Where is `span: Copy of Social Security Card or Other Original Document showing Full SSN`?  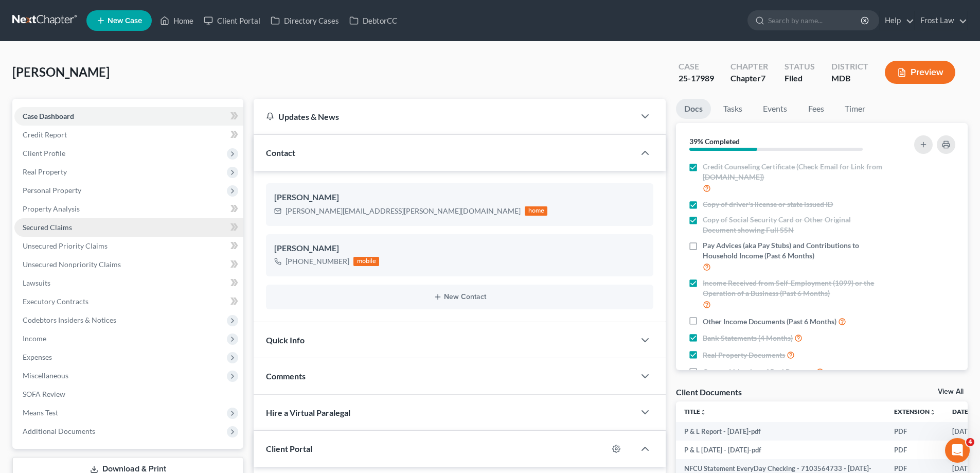
span: Copy of Social Security Card or Other Original Document showing Full SSN is located at coordinates (794, 225).